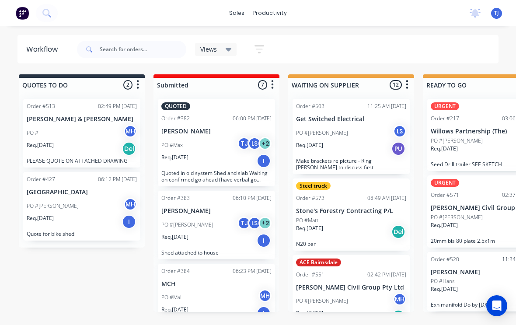  What do you see at coordinates (82, 233) in the screenshot?
I see `p: Quote for bike shed` at bounding box center [82, 233].